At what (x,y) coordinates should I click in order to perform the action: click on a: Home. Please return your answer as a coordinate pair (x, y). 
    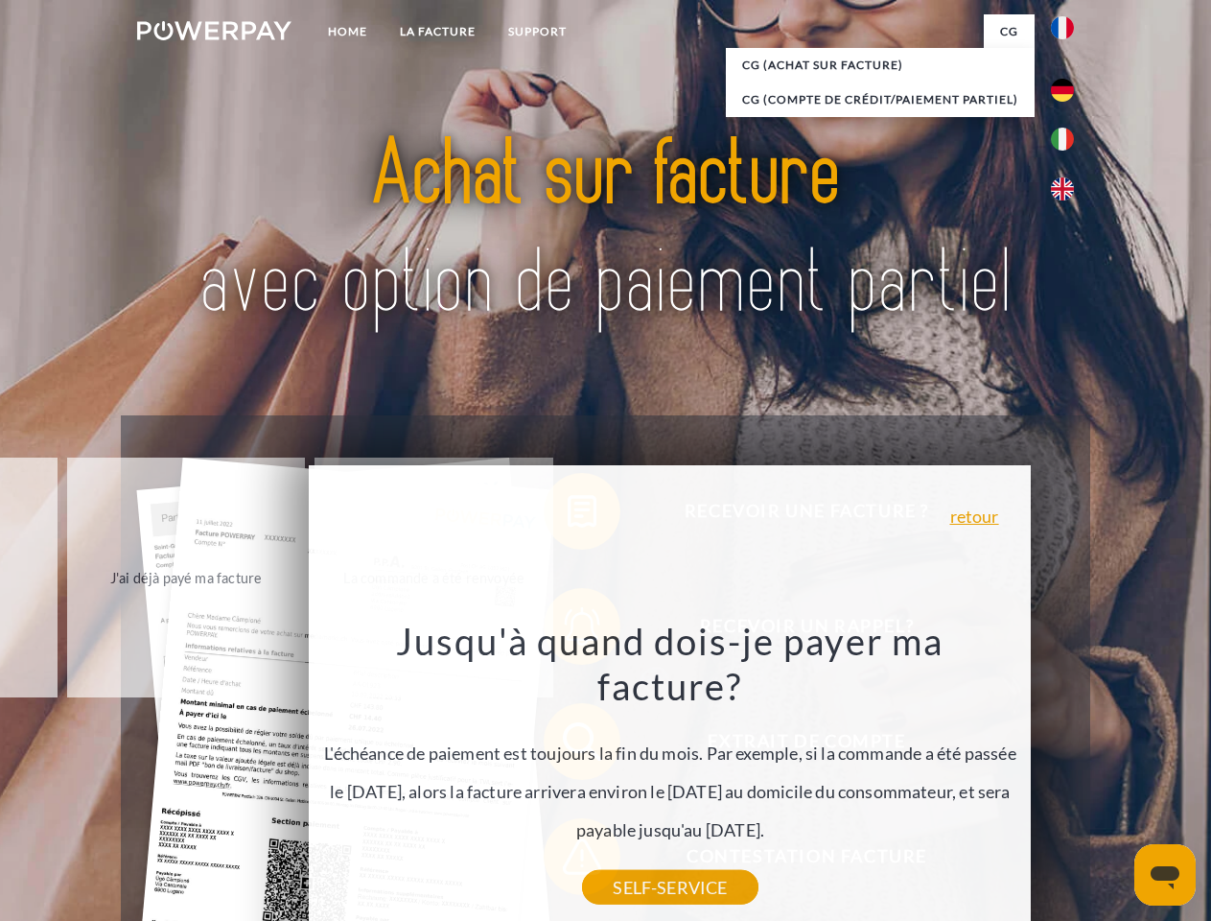
    Looking at the image, I should click on (347, 32).